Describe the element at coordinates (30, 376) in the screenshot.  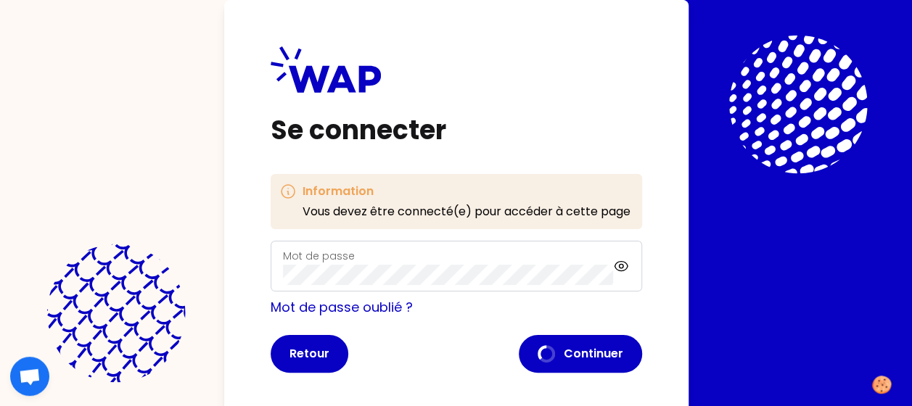
I see `a: Ouvrir le chat` at that location.